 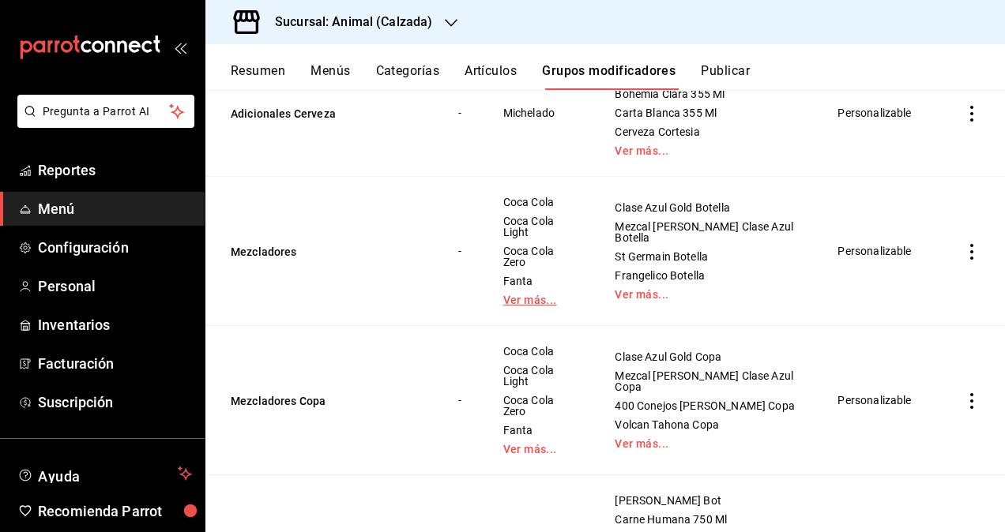 I want to click on span: Michelado, so click(x=539, y=113).